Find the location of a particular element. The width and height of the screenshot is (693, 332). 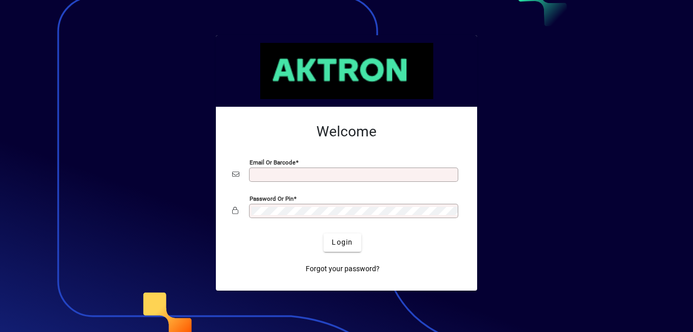

mat-label: Email or Barcode is located at coordinates (272, 162).